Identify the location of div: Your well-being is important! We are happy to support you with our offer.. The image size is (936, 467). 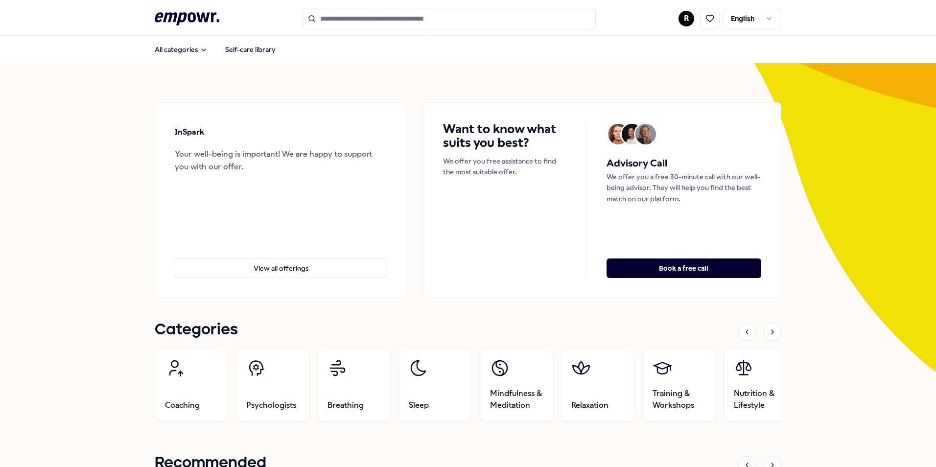
(281, 160).